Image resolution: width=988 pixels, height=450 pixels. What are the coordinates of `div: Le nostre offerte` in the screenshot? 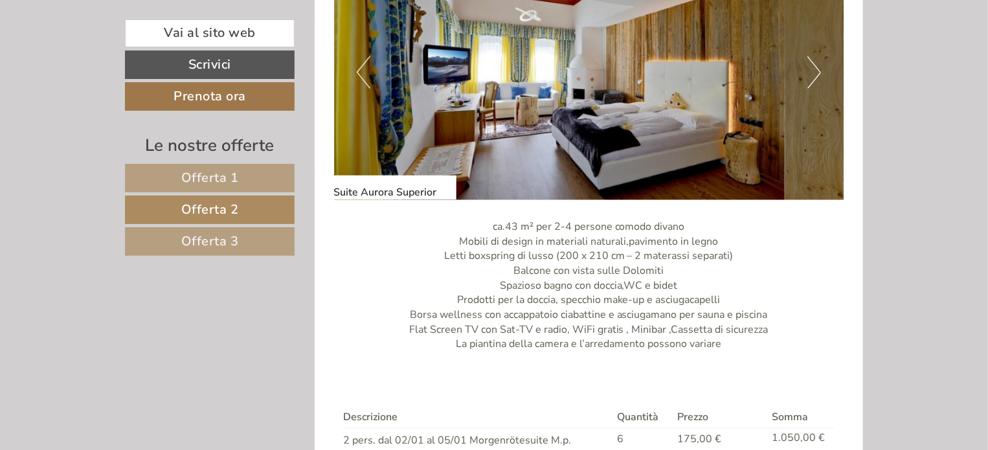 It's located at (210, 145).